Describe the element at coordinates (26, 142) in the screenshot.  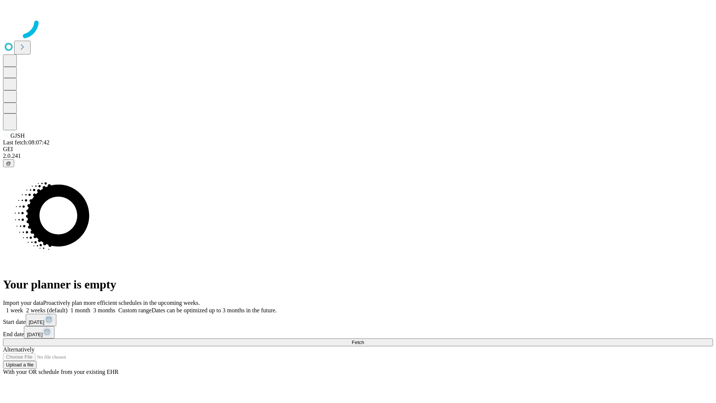
I see `span: Last fetch: 08:07:42` at that location.